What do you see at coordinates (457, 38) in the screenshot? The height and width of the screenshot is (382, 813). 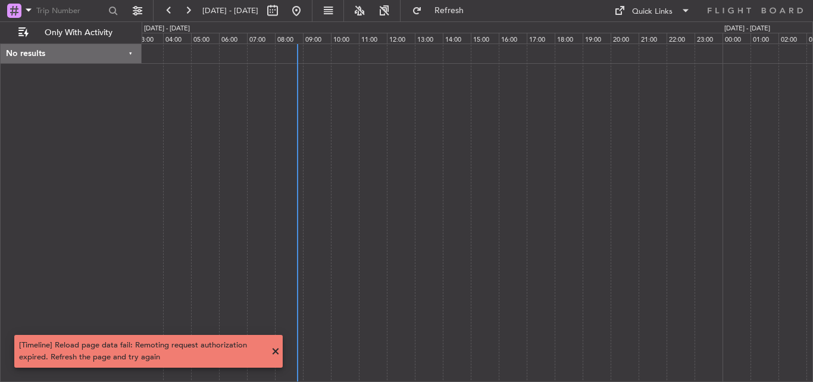 I see `div: 14:00` at bounding box center [457, 38].